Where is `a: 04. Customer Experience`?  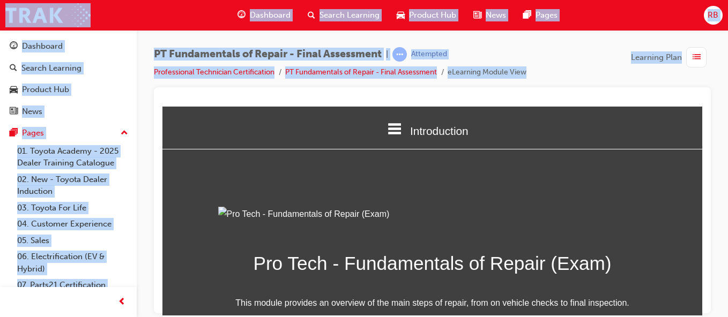
a: 04. Customer Experience is located at coordinates (72, 224).